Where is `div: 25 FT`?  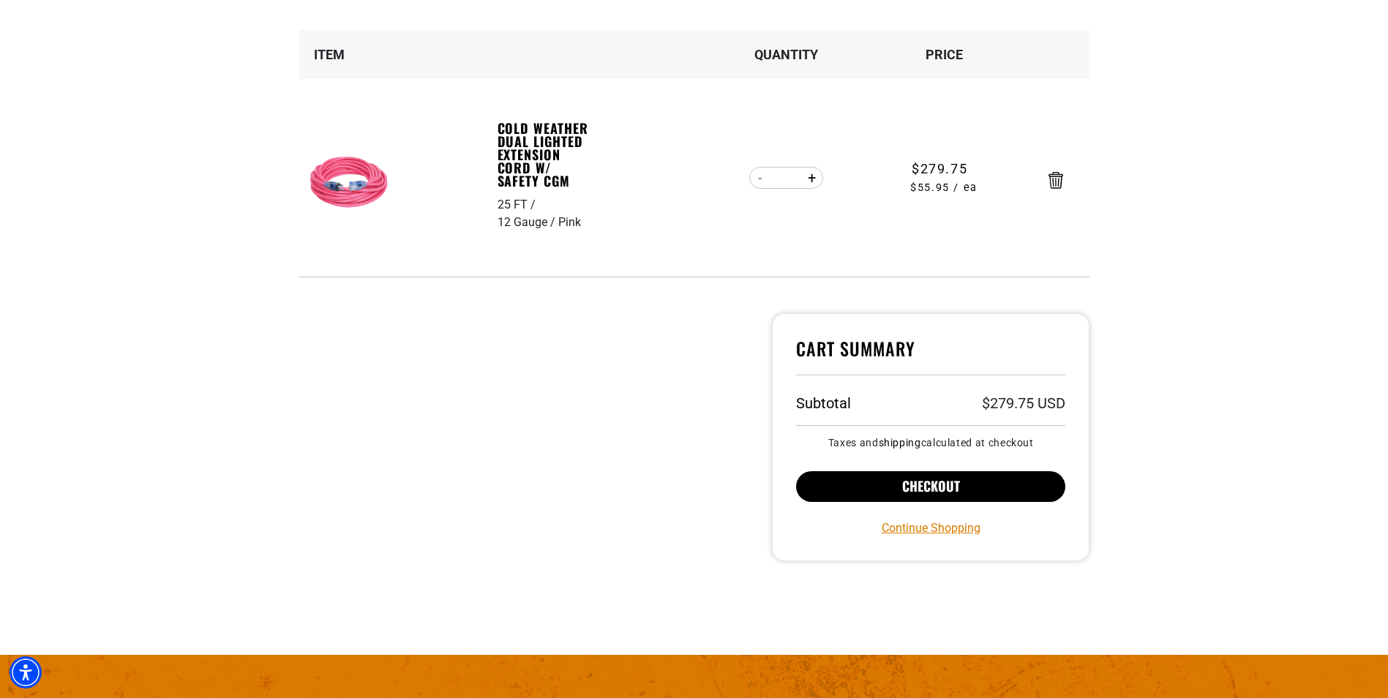
div: 25 FT is located at coordinates (518, 205).